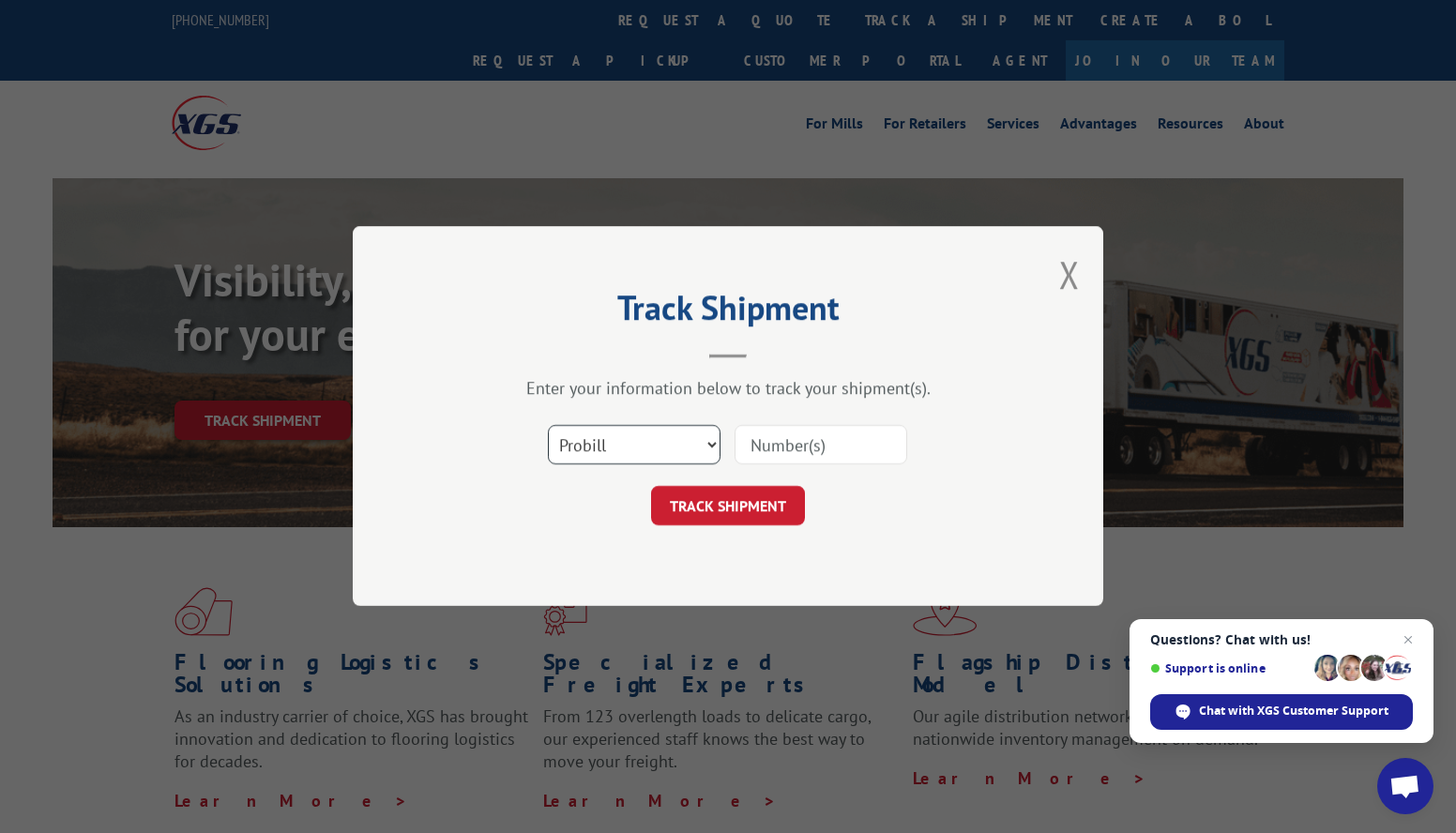  What do you see at coordinates (728, 507) in the screenshot?
I see `button: TRACK SHIPMENT` at bounding box center [728, 507].